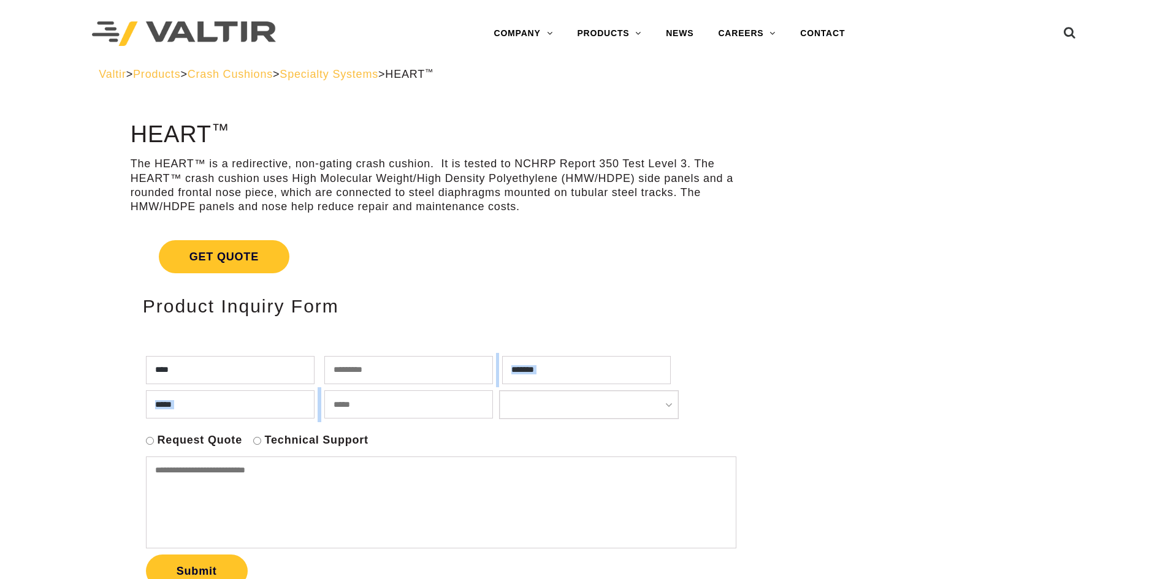  I want to click on span: HEART, so click(409, 74).